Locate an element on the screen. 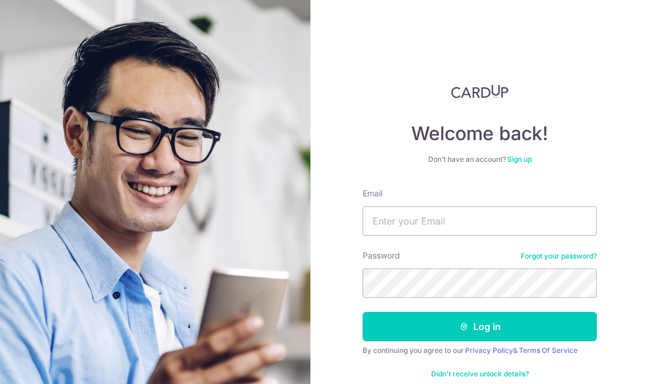 This screenshot has width=649, height=384. a: Sign up is located at coordinates (520, 159).